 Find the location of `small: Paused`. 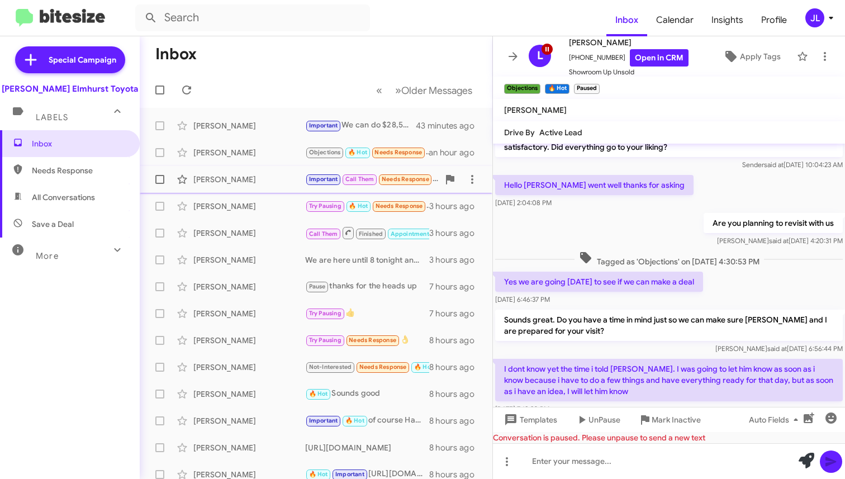

small: Paused is located at coordinates (587, 89).